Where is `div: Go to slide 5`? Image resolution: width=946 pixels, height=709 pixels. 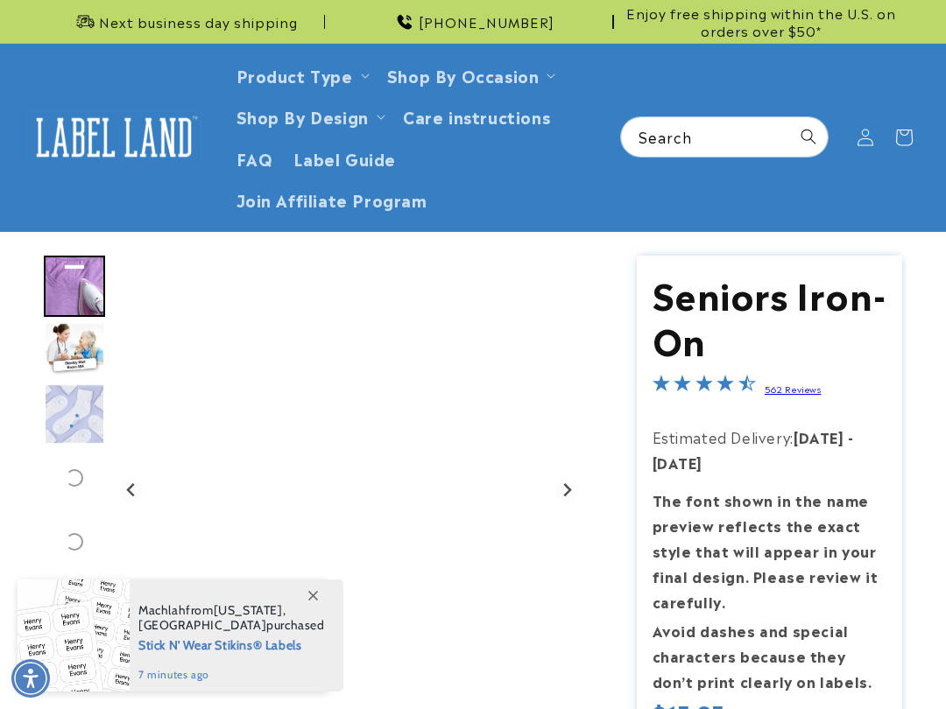
div: Go to slide 5 is located at coordinates (74, 542).